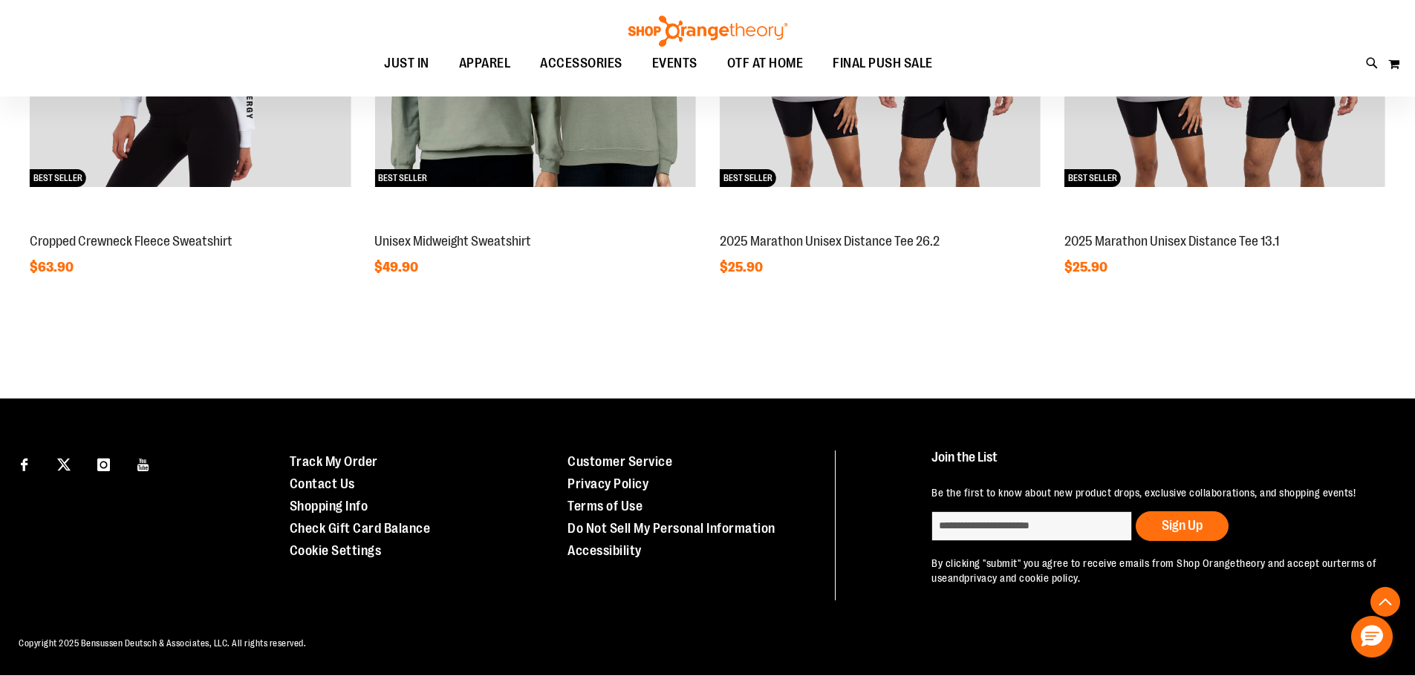 The height and width of the screenshot is (676, 1415). Describe the element at coordinates (360, 529) in the screenshot. I see `a: Check Gift Card Balance` at that location.